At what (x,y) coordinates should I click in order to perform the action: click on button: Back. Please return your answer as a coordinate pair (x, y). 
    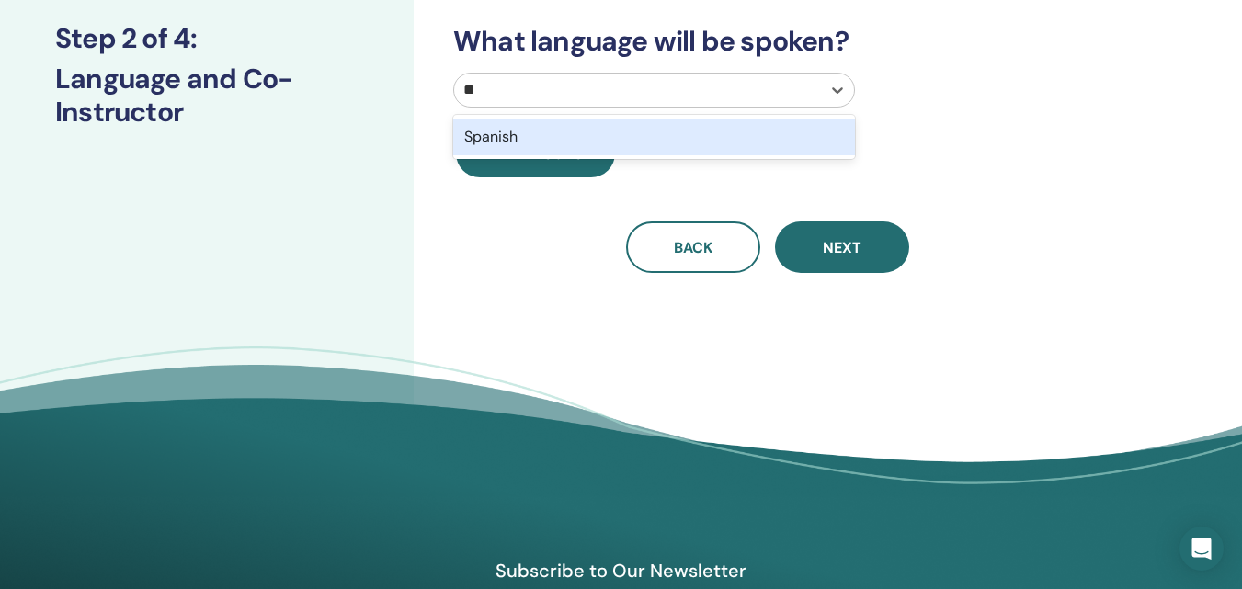
    Looking at the image, I should click on (693, 247).